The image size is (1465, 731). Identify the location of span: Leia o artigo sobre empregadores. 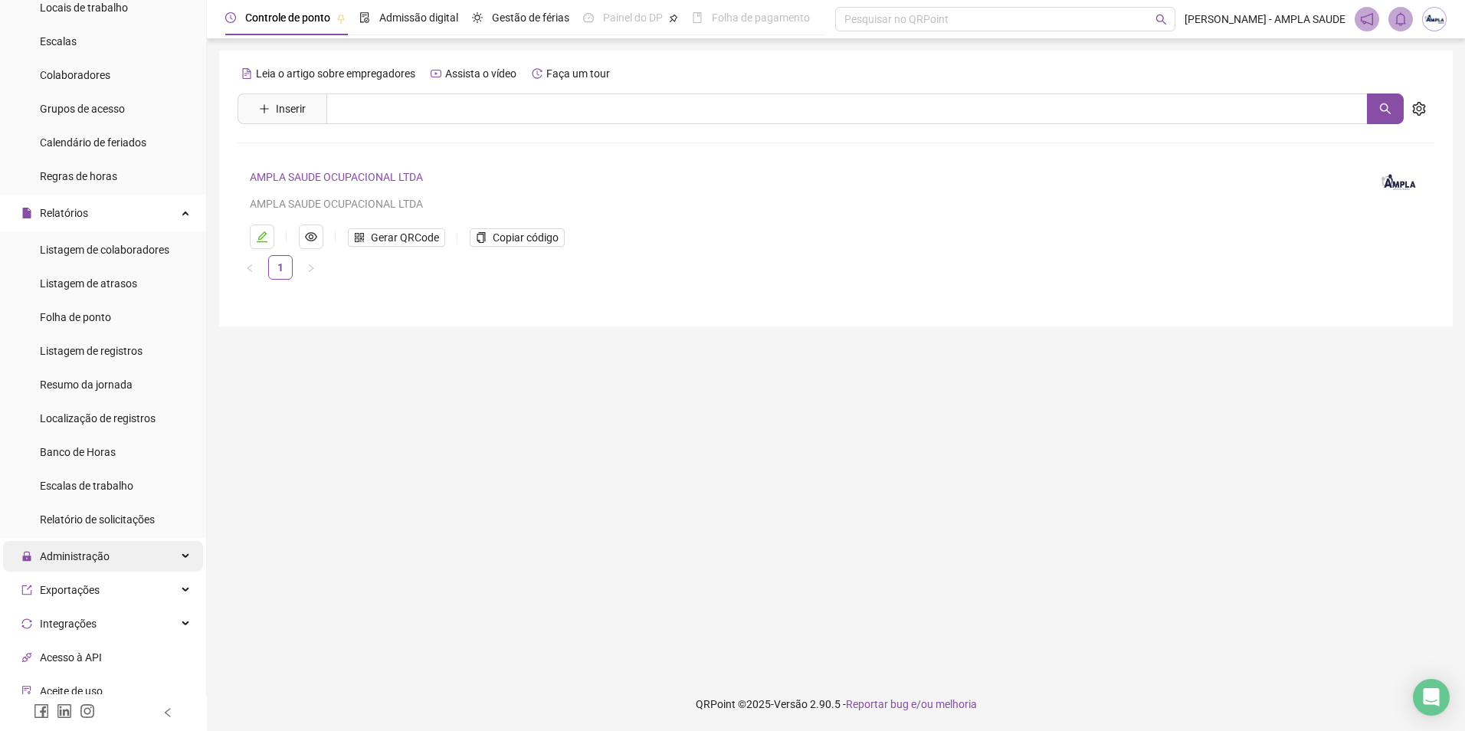
(336, 74).